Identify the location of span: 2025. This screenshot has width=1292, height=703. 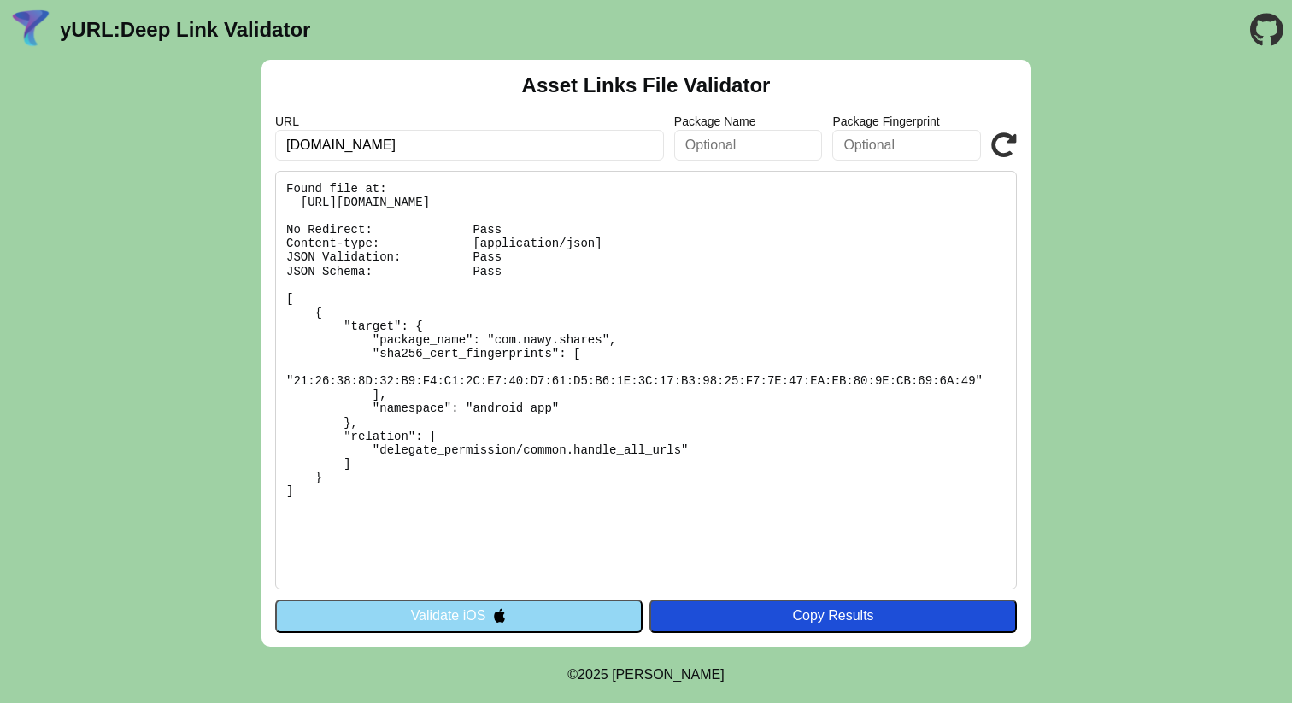
(593, 674).